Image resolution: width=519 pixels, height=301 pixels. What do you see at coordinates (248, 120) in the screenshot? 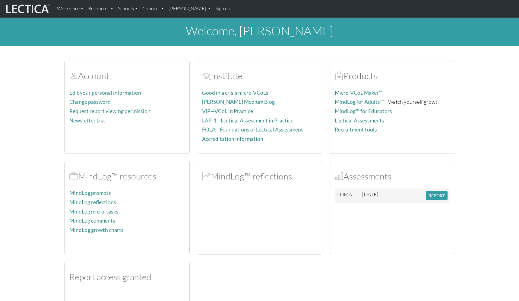
I see `a: LAP-1—Lectical Assessment in Practice` at bounding box center [248, 120].